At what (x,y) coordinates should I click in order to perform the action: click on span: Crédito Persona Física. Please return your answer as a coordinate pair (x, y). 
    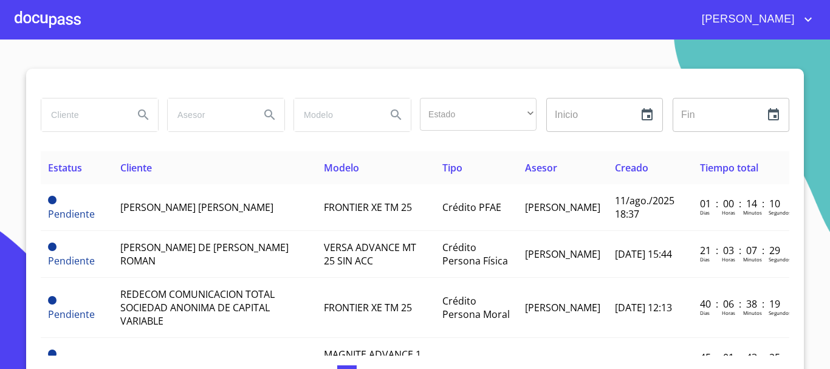
    Looking at the image, I should click on (475, 254).